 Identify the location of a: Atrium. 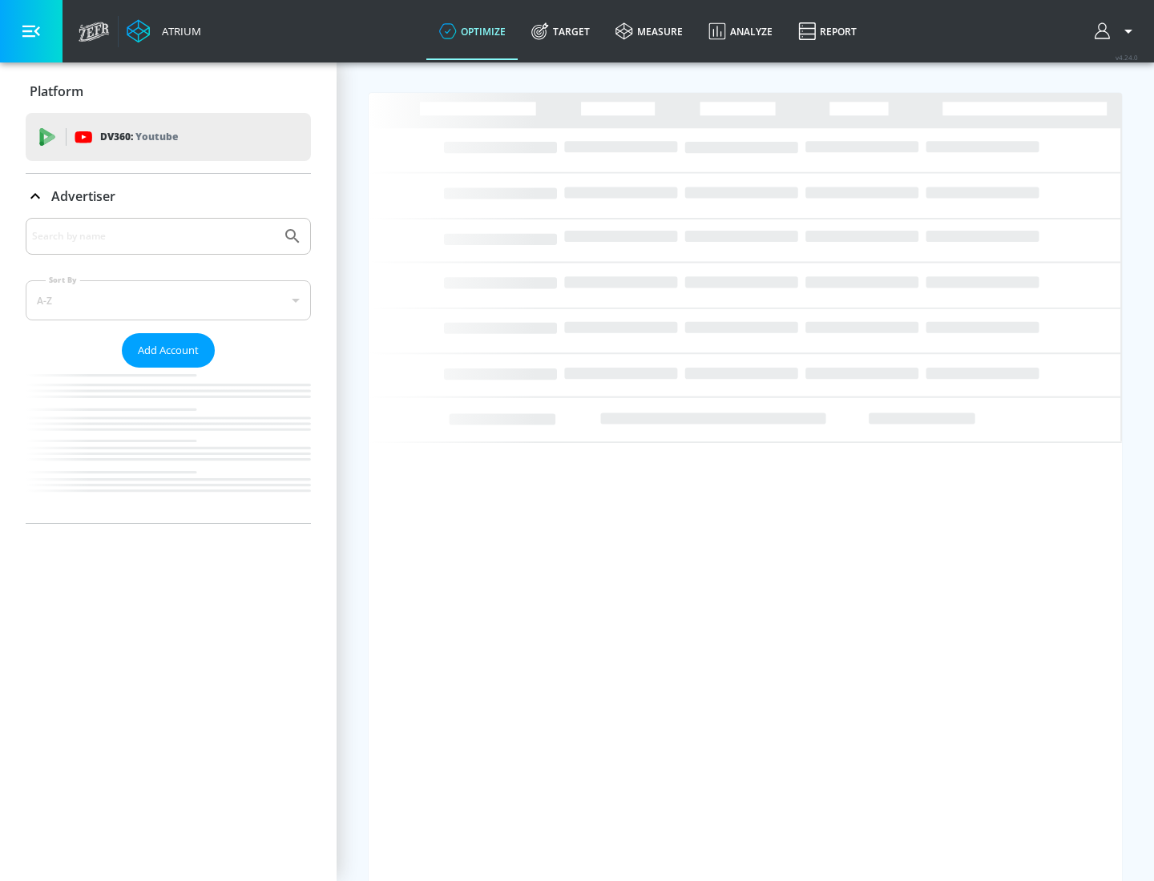
(163, 31).